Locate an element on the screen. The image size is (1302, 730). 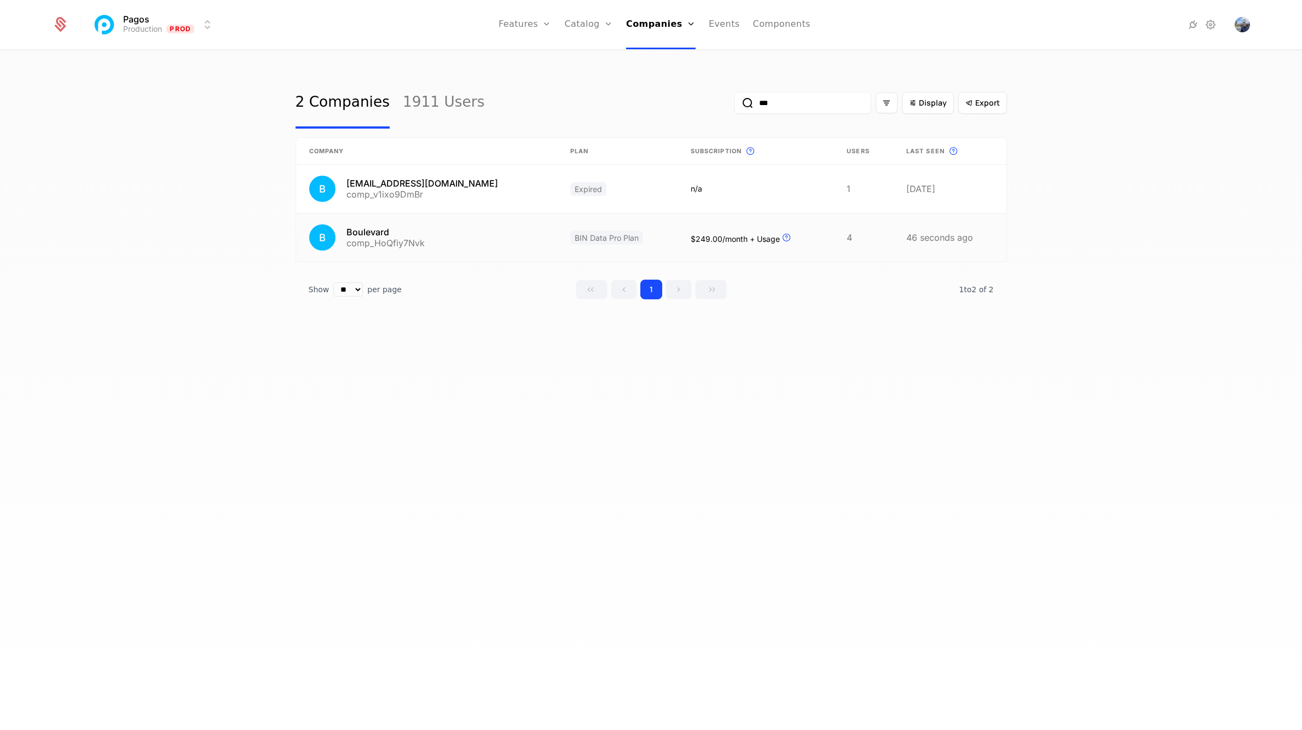
th: Users is located at coordinates (863, 151).